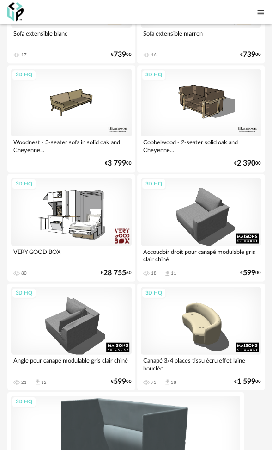 The width and height of the screenshot is (272, 450). I want to click on div: 11, so click(174, 273).